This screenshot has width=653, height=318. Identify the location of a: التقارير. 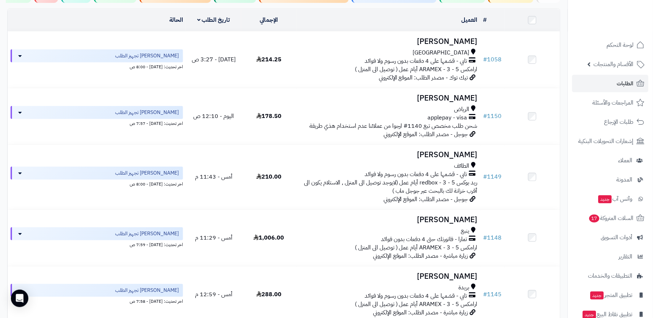
(611, 257).